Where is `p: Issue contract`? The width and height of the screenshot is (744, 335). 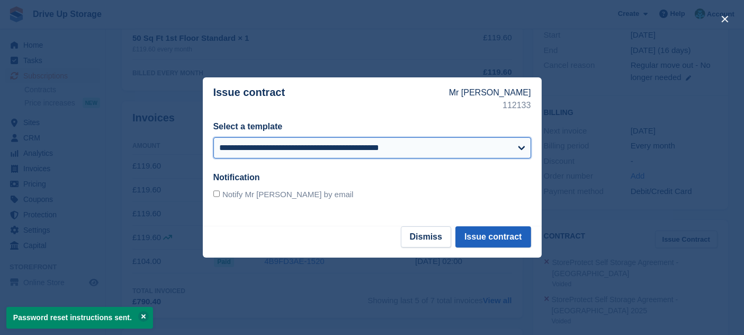 p: Issue contract is located at coordinates (331, 99).